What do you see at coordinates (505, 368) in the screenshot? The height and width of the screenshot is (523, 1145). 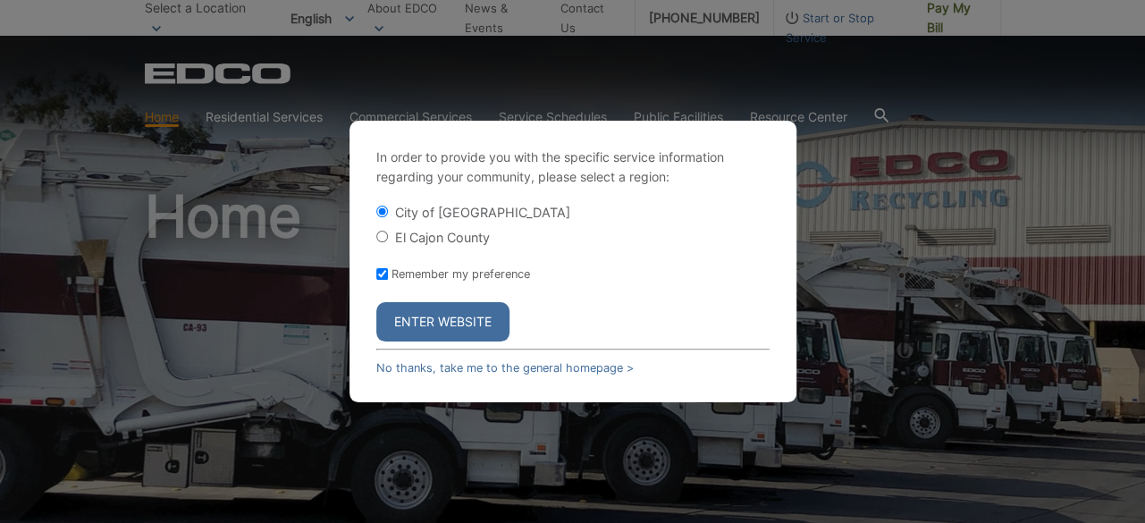 I see `a: No thanks, take me to the general homepage >` at bounding box center [505, 368].